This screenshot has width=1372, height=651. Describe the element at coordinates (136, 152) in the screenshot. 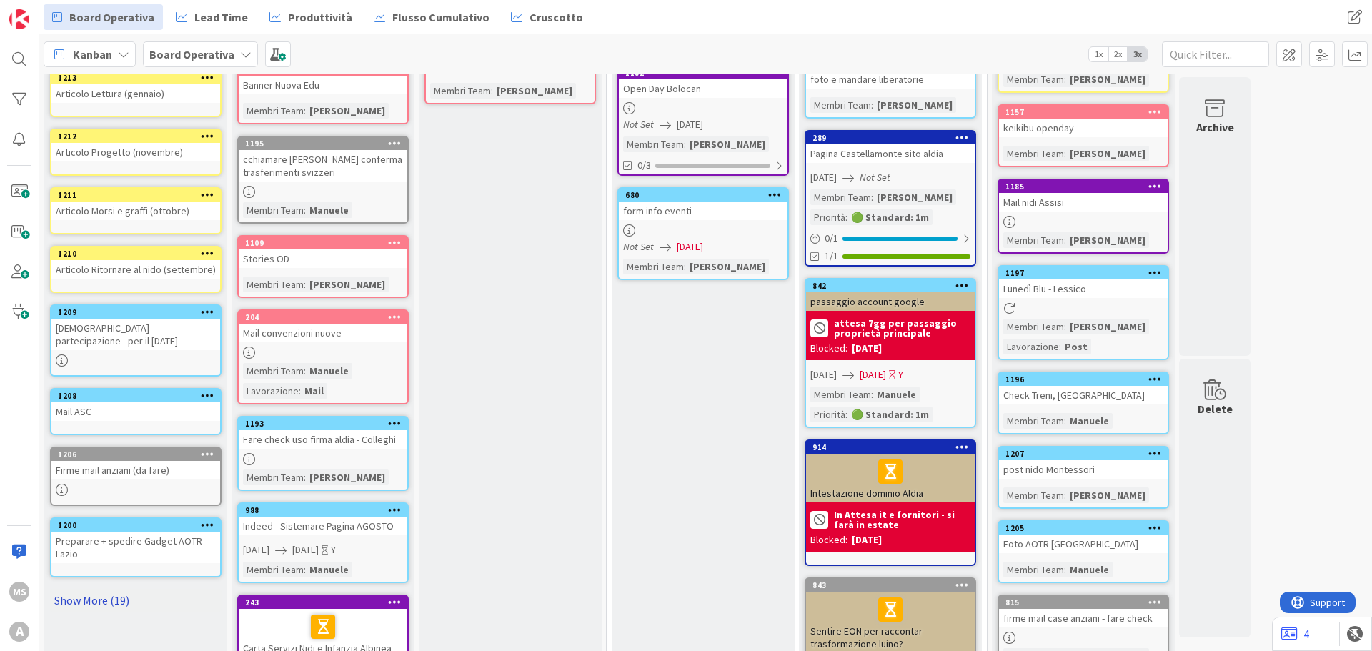

I see `div: Articolo Progetto (novembre)` at that location.